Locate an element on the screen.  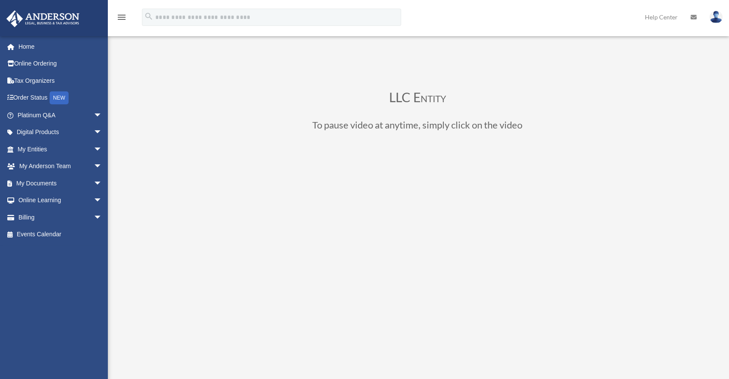
a: Online Ordering is located at coordinates (60, 64).